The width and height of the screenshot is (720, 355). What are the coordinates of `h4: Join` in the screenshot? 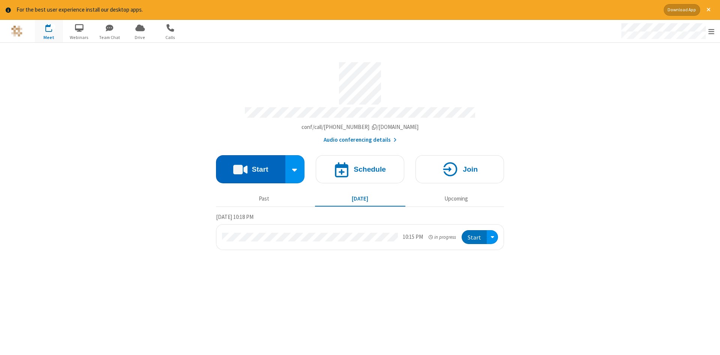 It's located at (470, 169).